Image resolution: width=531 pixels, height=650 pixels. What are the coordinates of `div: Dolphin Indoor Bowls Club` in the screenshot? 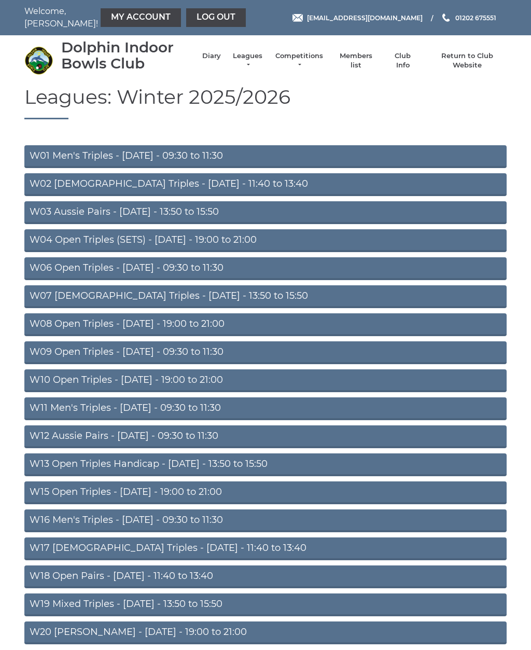 It's located at (127, 56).